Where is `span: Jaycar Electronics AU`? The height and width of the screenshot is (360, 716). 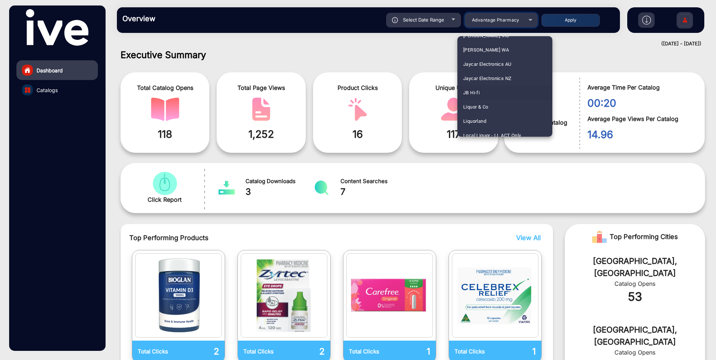 span: Jaycar Electronics AU is located at coordinates (488, 64).